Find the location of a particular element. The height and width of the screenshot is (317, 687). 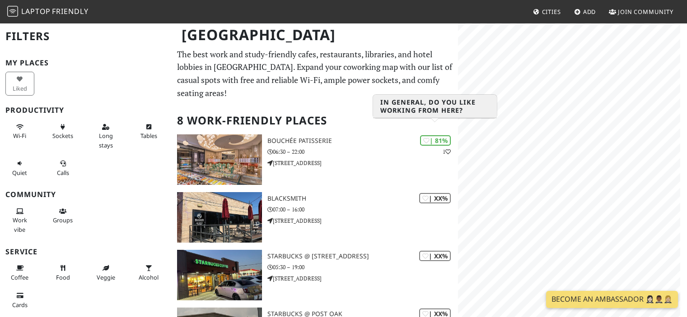

span: Work-friendly tables is located at coordinates (149, 136).